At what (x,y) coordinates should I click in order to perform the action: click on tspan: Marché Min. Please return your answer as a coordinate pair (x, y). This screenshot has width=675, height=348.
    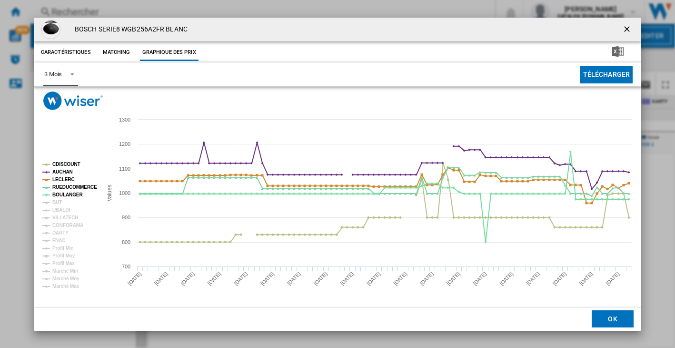
    Looking at the image, I should click on (65, 270).